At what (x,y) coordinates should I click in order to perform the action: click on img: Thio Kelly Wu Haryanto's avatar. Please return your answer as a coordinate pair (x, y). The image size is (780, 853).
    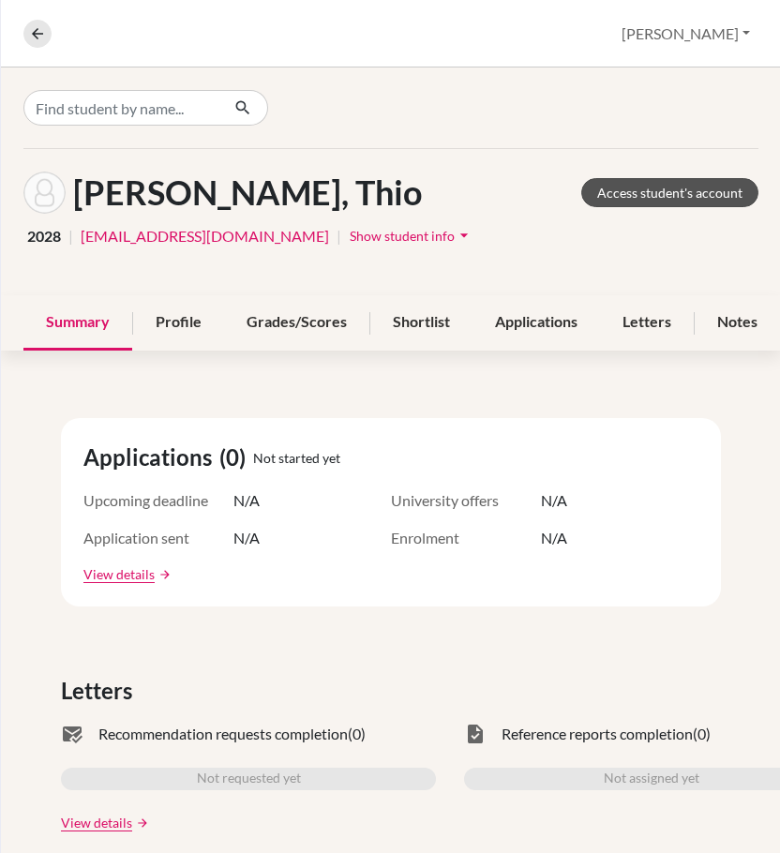
    Looking at the image, I should click on (44, 192).